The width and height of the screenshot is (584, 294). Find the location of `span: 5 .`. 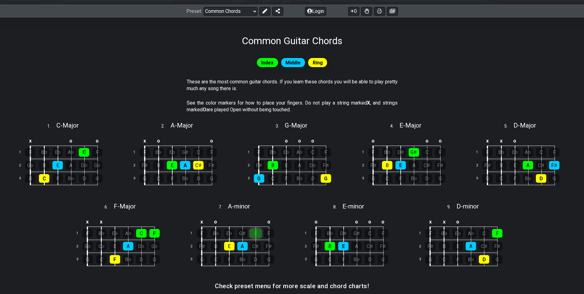

span: 5 . is located at coordinates (509, 126).